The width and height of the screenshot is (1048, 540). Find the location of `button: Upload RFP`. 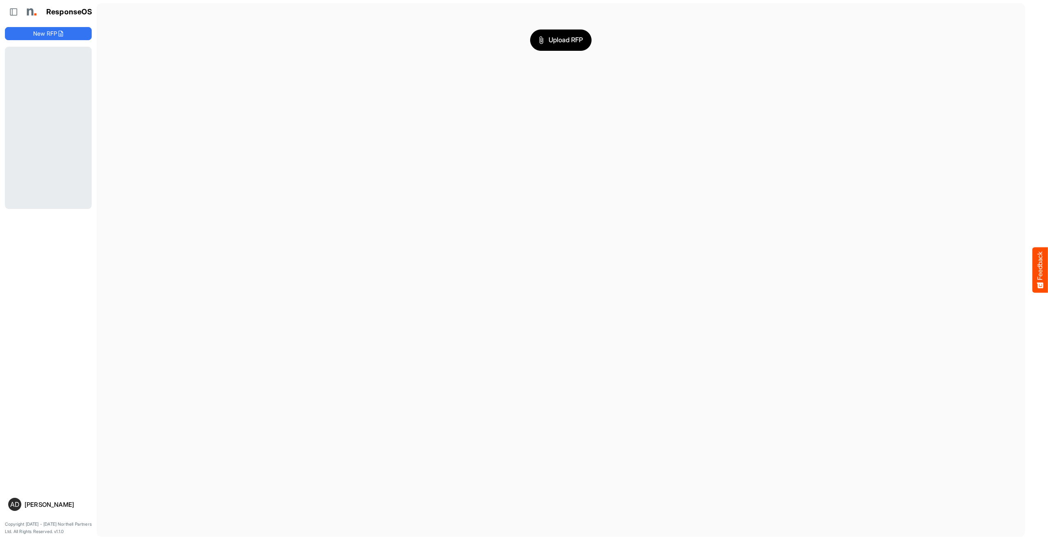

button: Upload RFP is located at coordinates (561, 40).